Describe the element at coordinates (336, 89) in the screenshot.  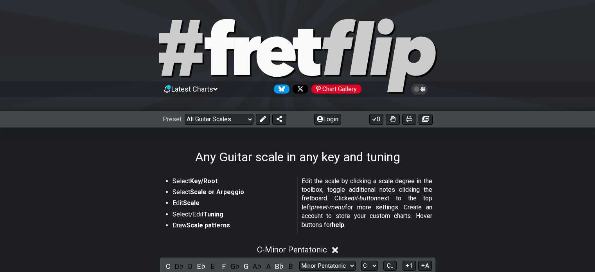
I see `div: Chart Gallery` at that location.